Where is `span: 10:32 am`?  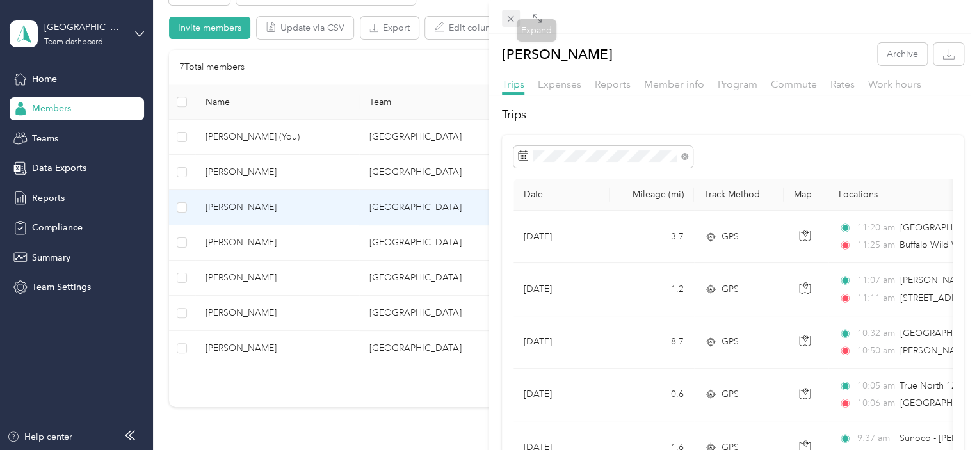 span: 10:32 am is located at coordinates (876, 334).